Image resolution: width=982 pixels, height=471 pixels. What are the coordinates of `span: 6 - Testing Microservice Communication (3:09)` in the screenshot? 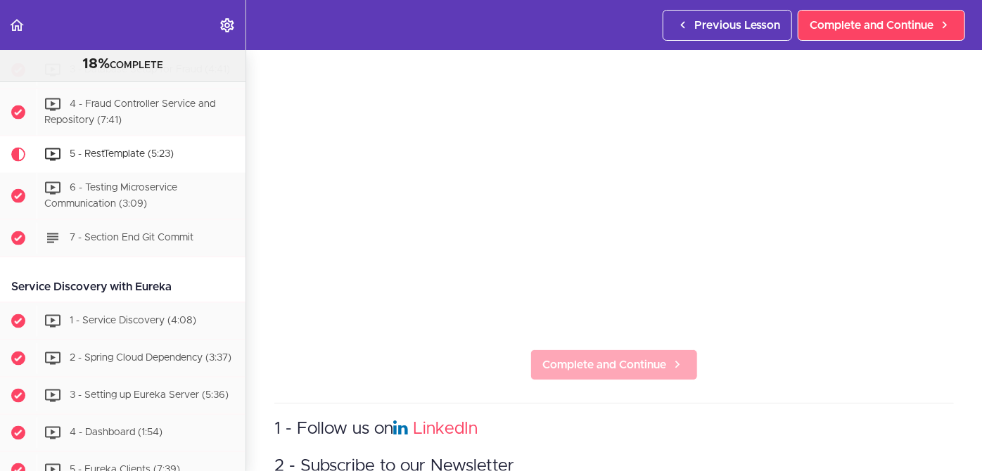 It's located at (110, 196).